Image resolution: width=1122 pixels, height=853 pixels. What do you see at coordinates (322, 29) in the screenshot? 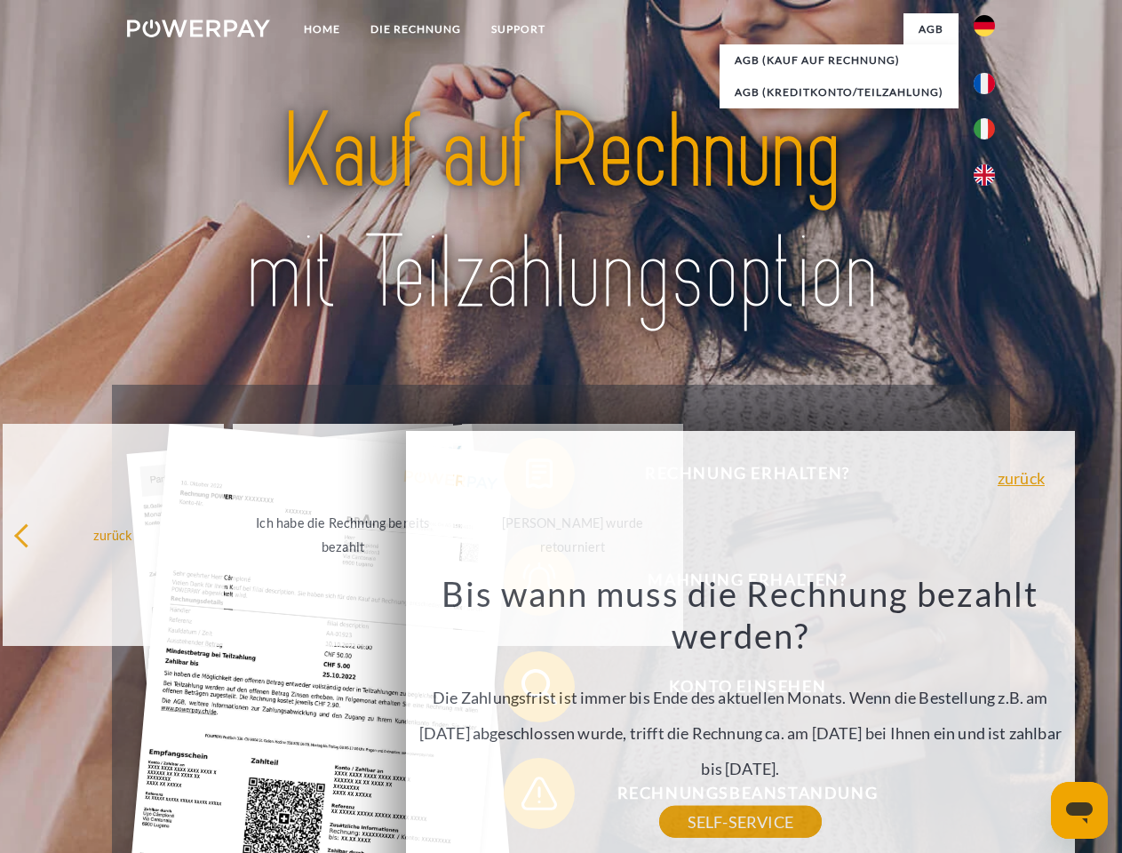
I see `a: Home` at bounding box center [322, 29].